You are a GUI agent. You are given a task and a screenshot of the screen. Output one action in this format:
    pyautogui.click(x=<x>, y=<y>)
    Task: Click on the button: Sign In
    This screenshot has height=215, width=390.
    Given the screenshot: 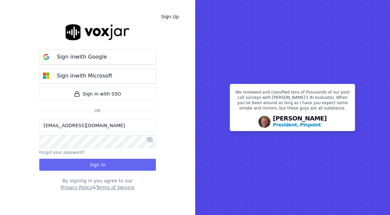 What is the action you would take?
    pyautogui.click(x=98, y=165)
    